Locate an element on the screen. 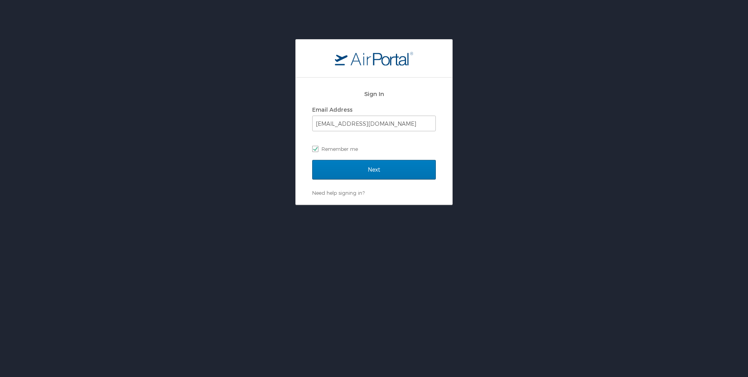 This screenshot has height=377, width=748. h2: Sign In is located at coordinates (374, 94).